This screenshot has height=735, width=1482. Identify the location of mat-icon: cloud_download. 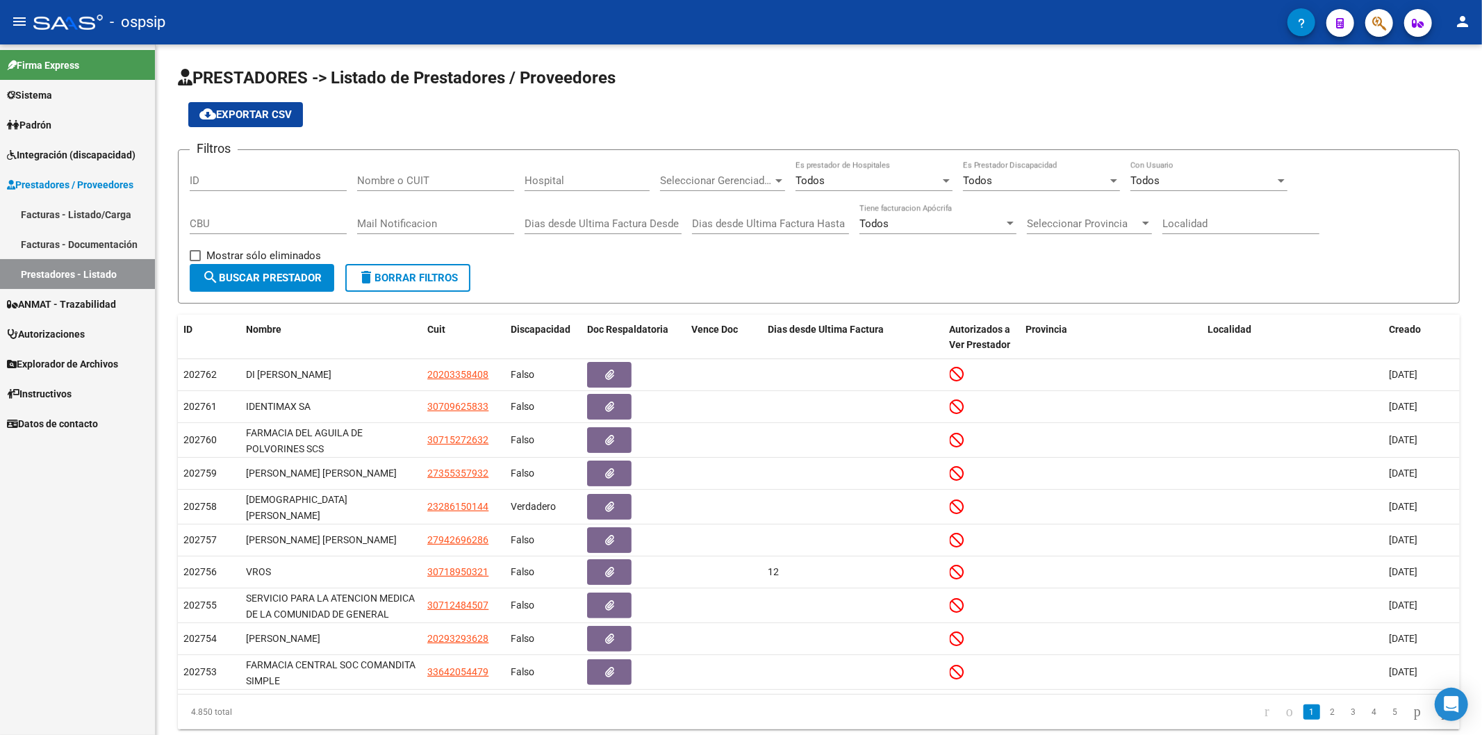
(208, 114).